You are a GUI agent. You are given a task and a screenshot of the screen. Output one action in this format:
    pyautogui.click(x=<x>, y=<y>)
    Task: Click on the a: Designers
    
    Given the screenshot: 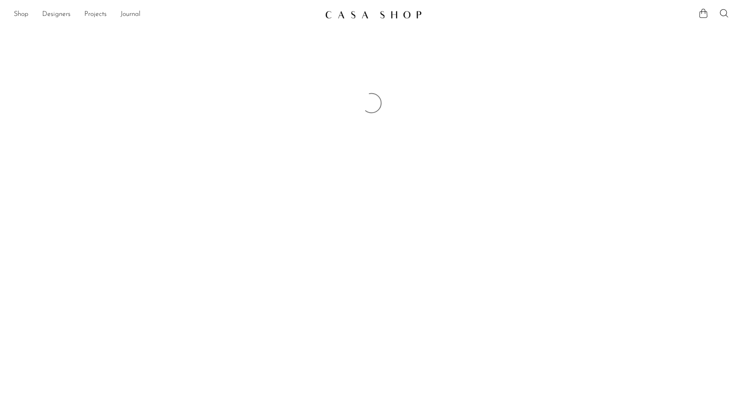 What is the action you would take?
    pyautogui.click(x=56, y=15)
    